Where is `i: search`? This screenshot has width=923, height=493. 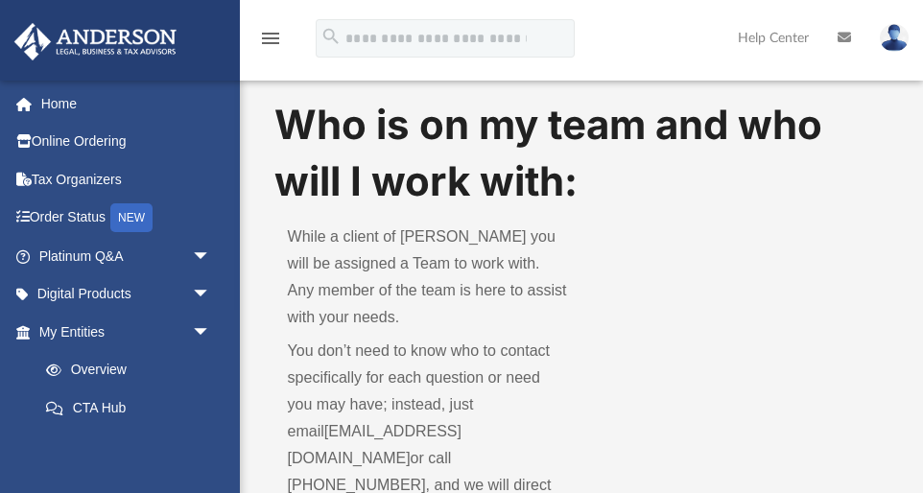
i: search is located at coordinates (331, 36).